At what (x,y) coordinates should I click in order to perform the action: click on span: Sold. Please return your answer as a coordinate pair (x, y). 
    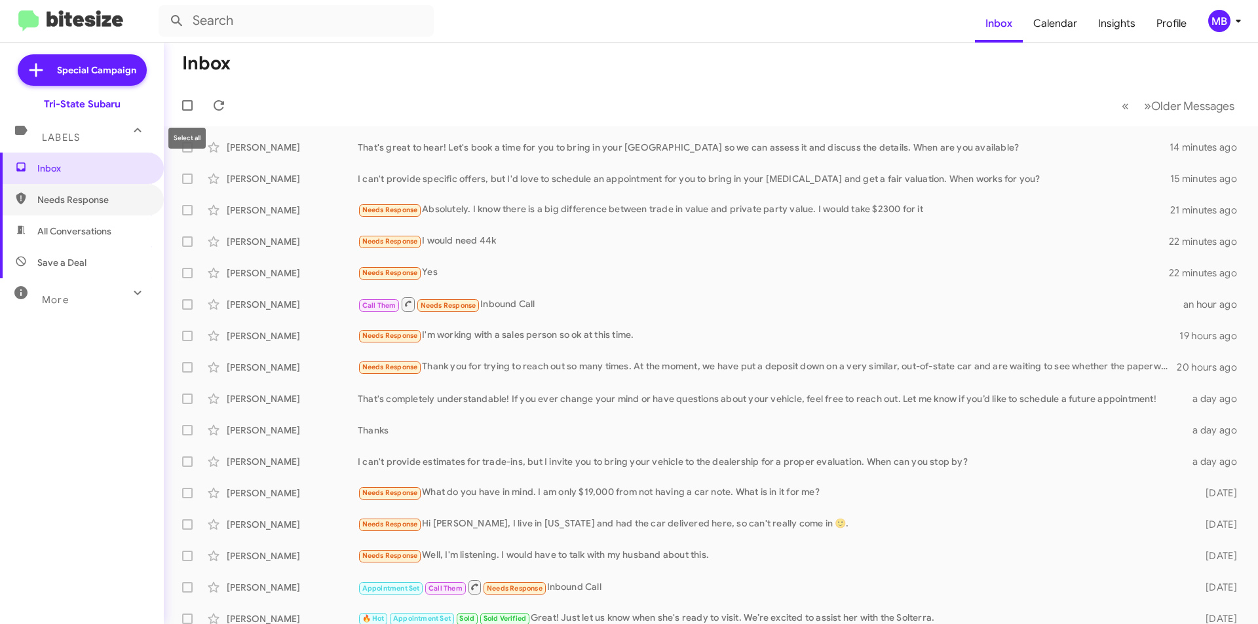
    Looking at the image, I should click on (466, 618).